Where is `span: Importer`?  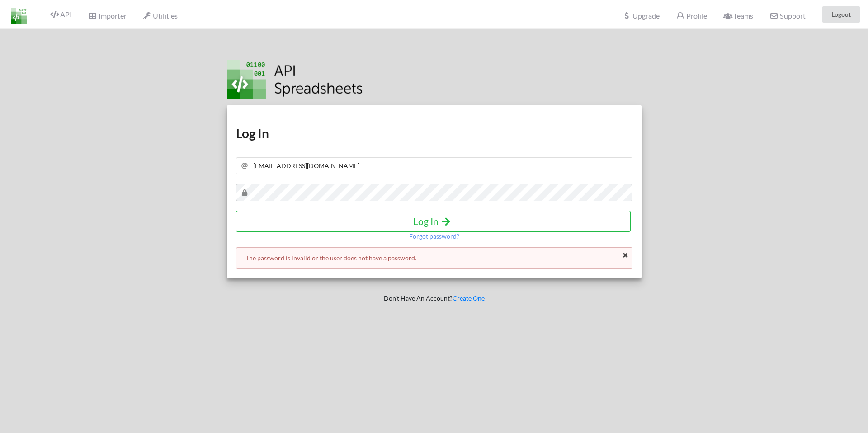
span: Importer is located at coordinates (107, 15).